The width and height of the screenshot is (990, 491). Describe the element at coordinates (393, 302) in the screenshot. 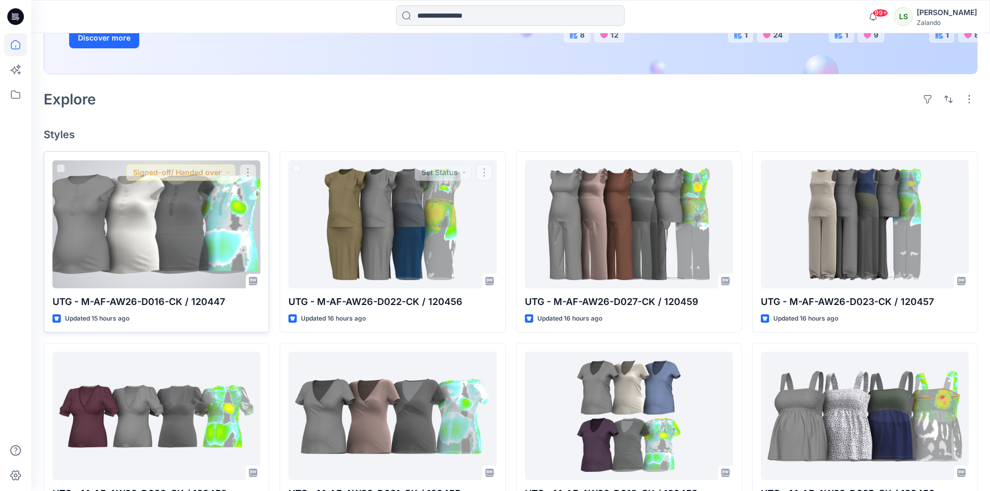

I see `p: UTG - M-AF-AW26-D022-CK / 120456` at that location.